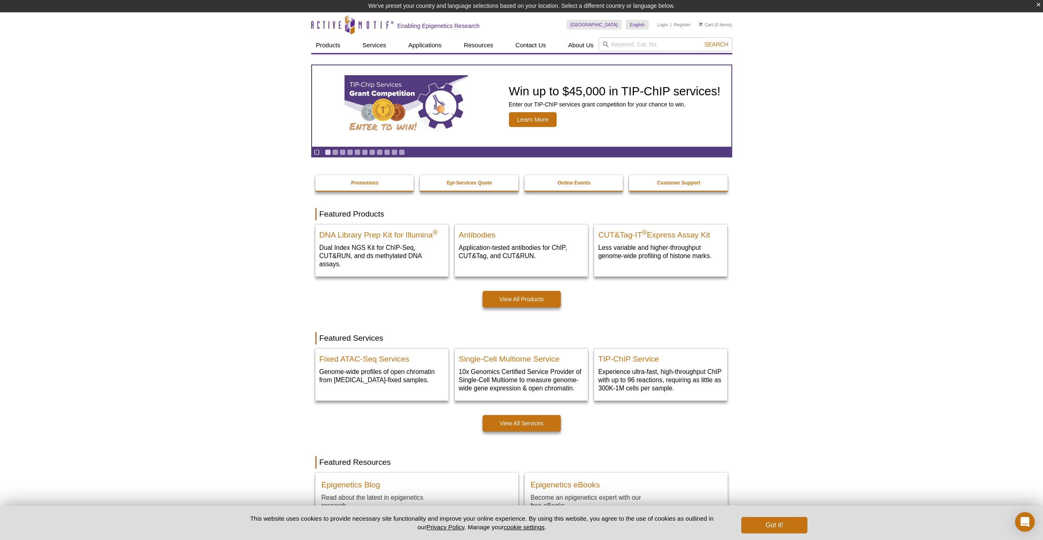 Image resolution: width=1043 pixels, height=540 pixels. Describe the element at coordinates (716, 44) in the screenshot. I see `button: Search` at that location.